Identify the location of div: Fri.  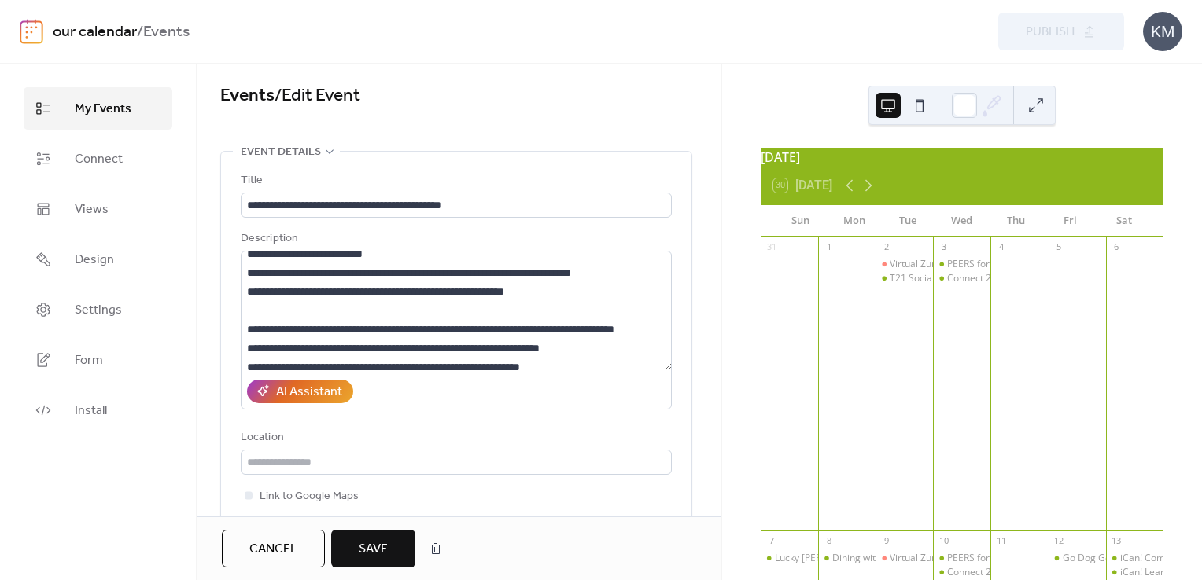
(1069, 221).